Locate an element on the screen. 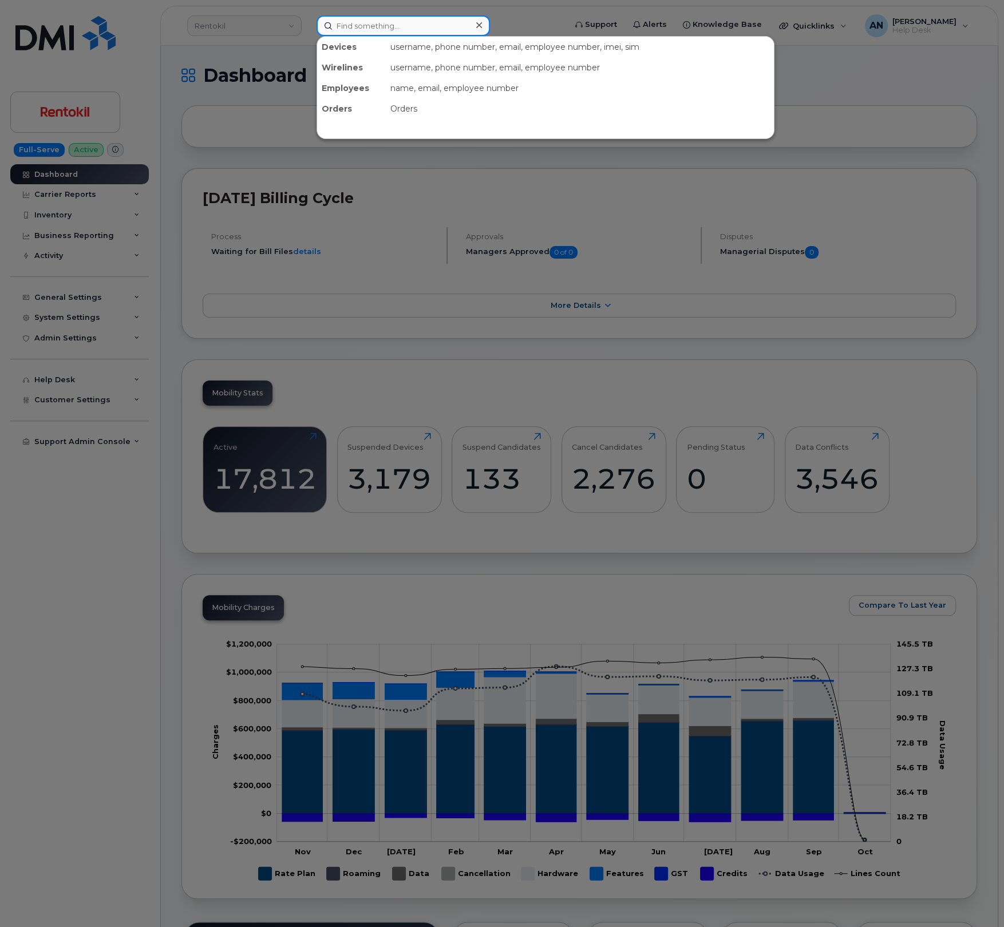 This screenshot has width=1004, height=927. div: Wirelines is located at coordinates (351, 68).